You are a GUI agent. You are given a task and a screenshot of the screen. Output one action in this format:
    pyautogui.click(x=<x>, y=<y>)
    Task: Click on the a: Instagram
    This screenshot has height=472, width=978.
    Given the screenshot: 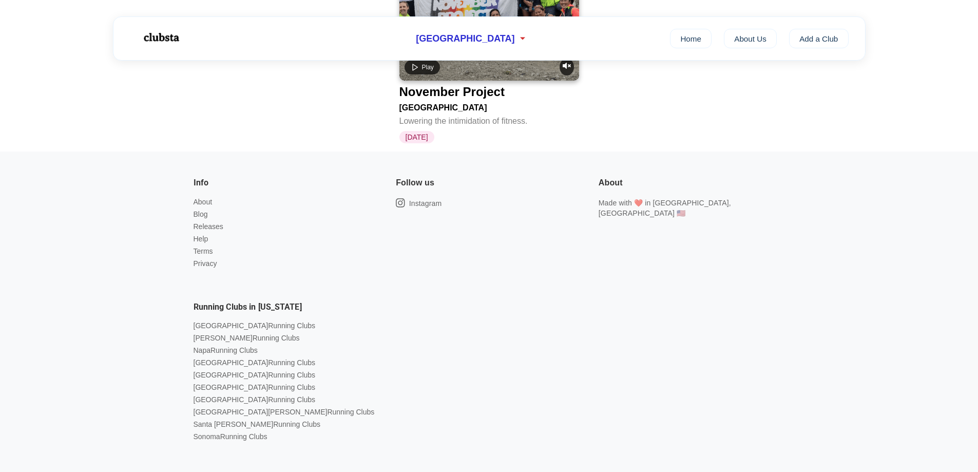 What is the action you would take?
    pyautogui.click(x=419, y=203)
    